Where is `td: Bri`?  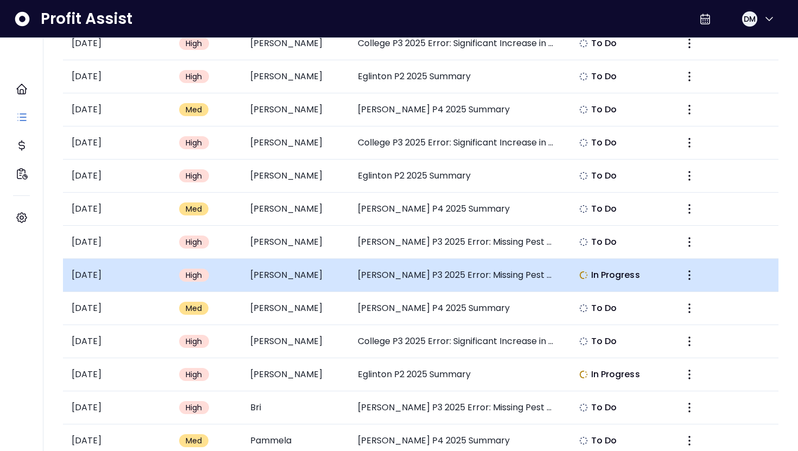 td: Bri is located at coordinates (295, 408).